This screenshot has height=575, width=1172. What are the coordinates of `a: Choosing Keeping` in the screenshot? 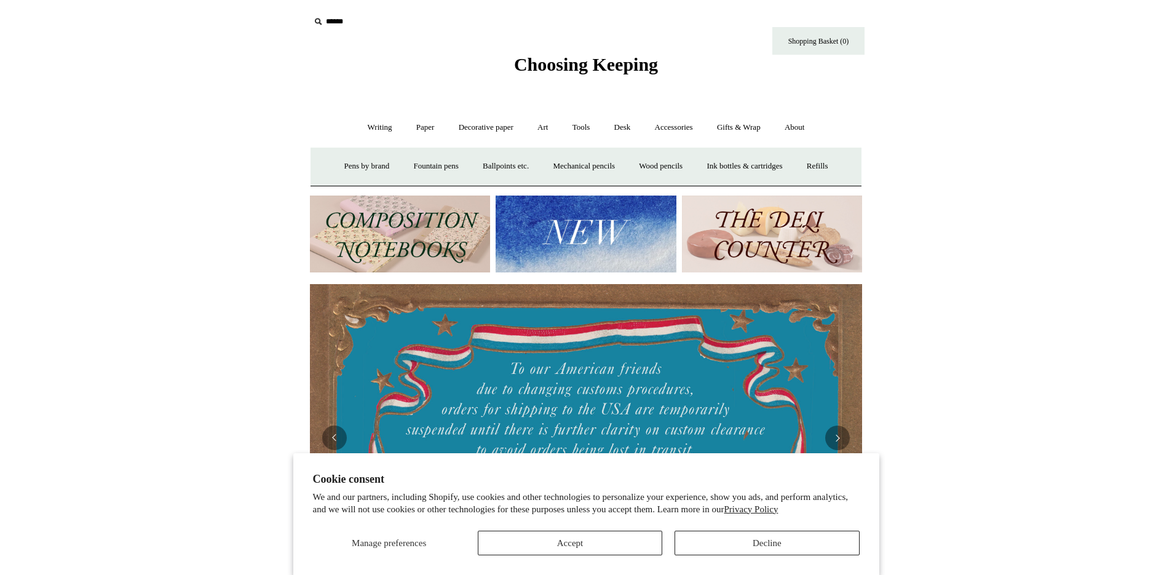 It's located at (586, 68).